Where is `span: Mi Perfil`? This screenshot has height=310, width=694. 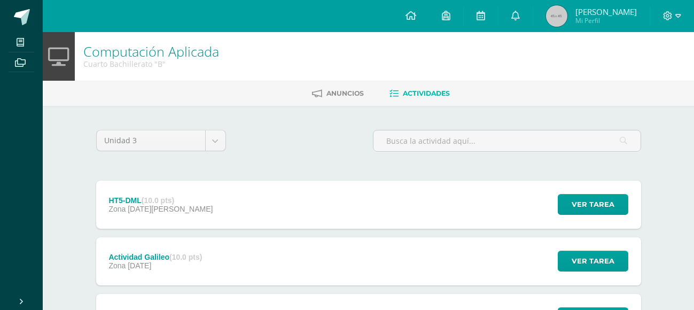 span: Mi Perfil is located at coordinates (606, 20).